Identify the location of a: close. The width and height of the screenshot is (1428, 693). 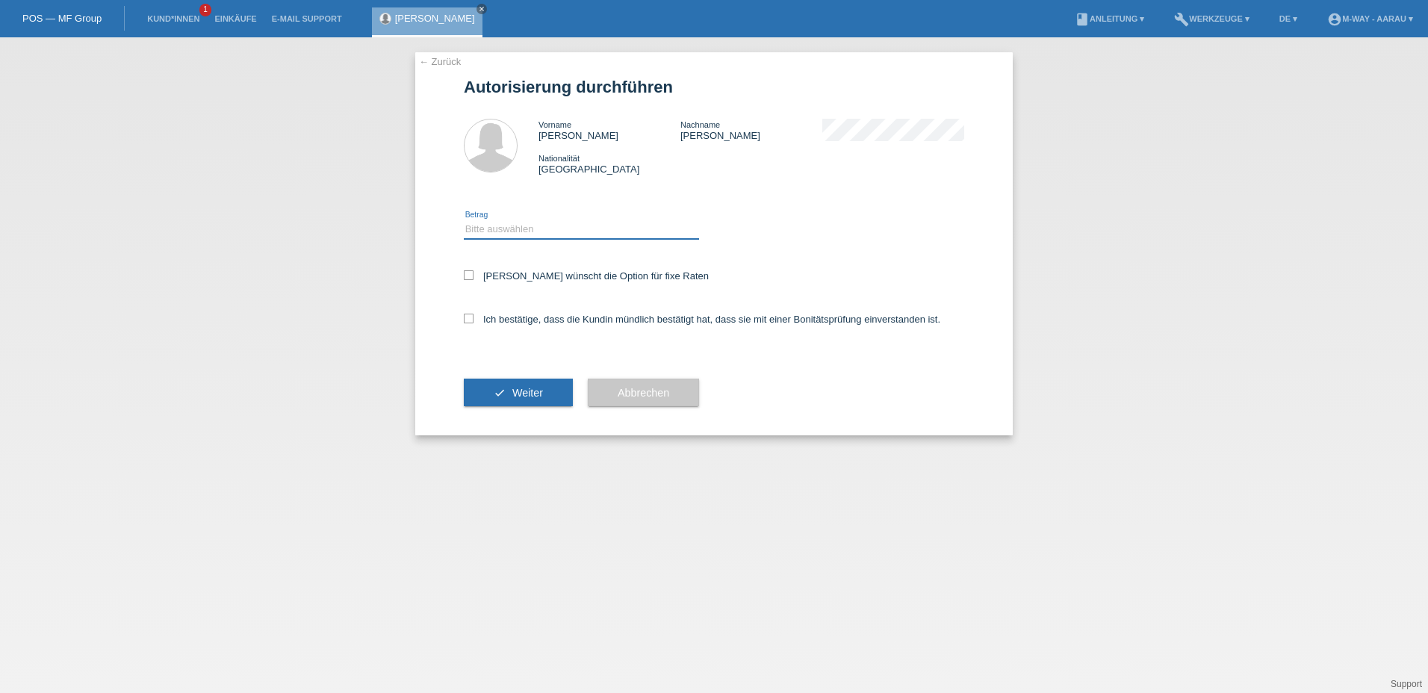
(482, 9).